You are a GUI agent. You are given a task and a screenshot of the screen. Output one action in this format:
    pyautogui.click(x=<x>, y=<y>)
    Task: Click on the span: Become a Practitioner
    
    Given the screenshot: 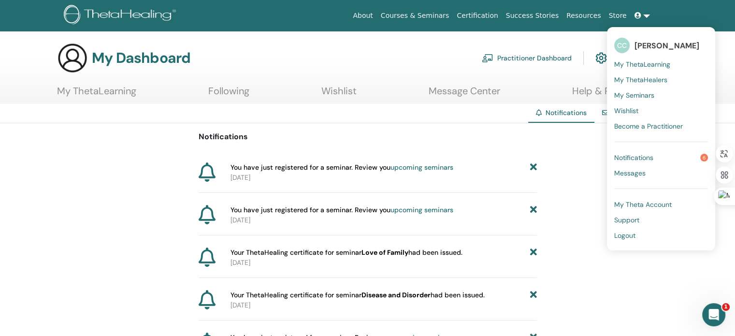 What is the action you would take?
    pyautogui.click(x=649, y=126)
    